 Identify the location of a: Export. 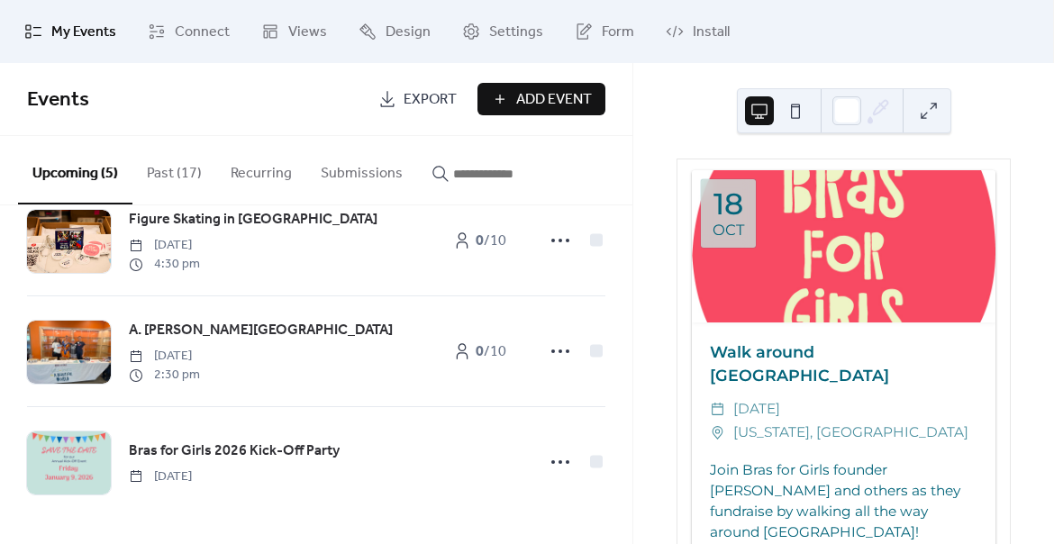
(417, 99).